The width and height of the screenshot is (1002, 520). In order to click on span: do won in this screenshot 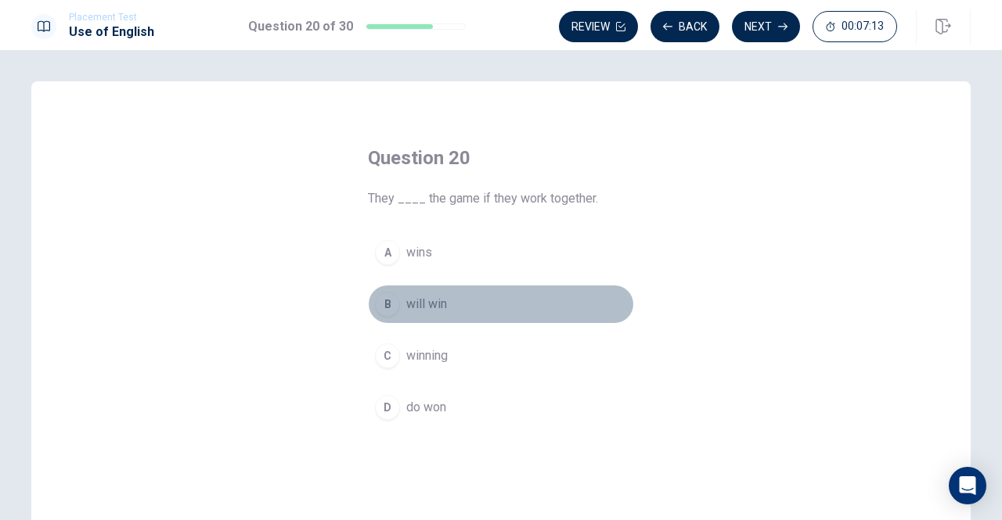, I will do `click(426, 408)`.